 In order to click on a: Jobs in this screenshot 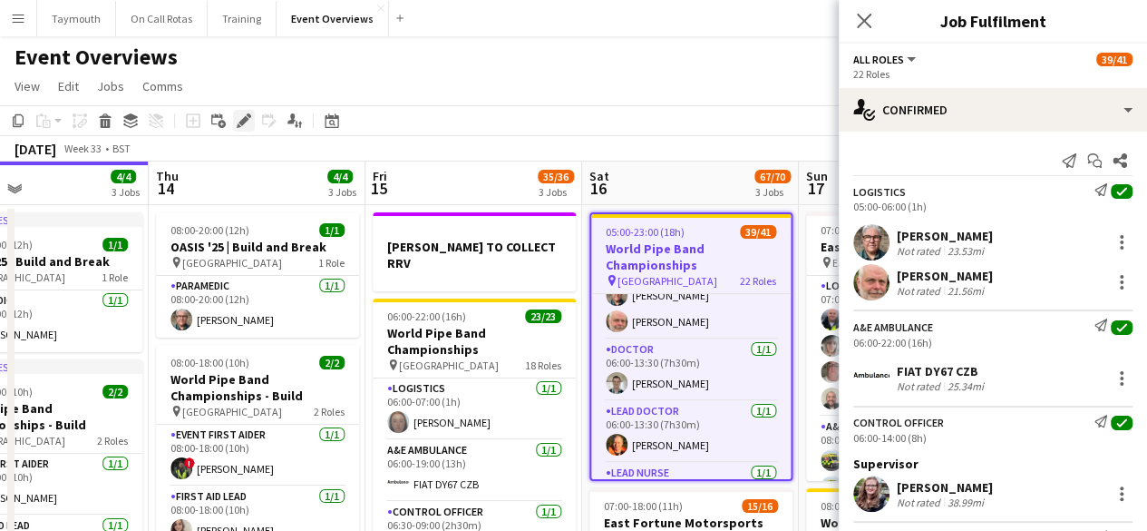, I will do `click(111, 86)`.